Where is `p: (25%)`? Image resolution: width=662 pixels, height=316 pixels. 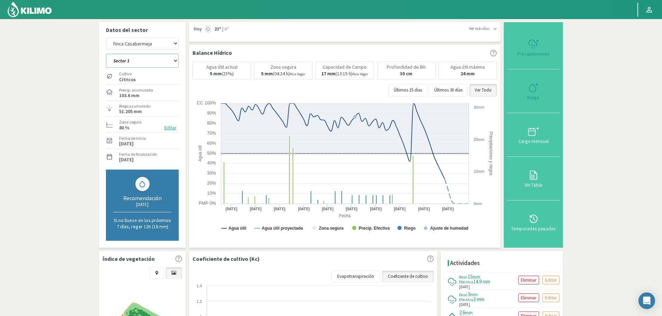
p: (25%) is located at coordinates (222, 73).